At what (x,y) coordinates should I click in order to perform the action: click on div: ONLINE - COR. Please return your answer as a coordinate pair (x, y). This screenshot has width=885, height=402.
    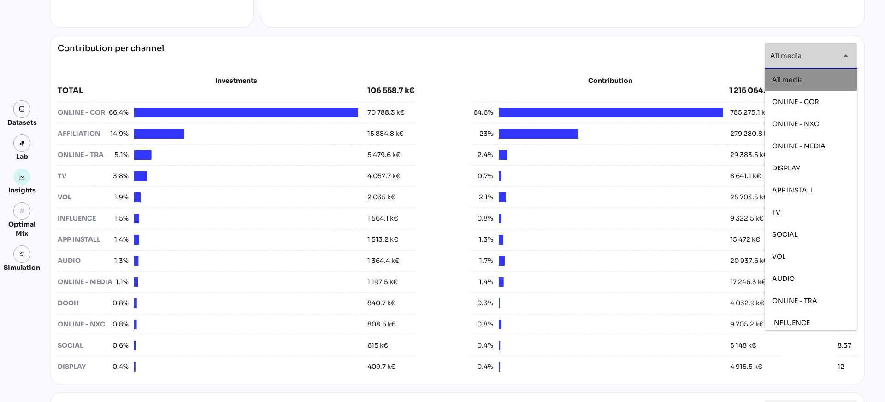
    Looking at the image, I should click on (82, 112).